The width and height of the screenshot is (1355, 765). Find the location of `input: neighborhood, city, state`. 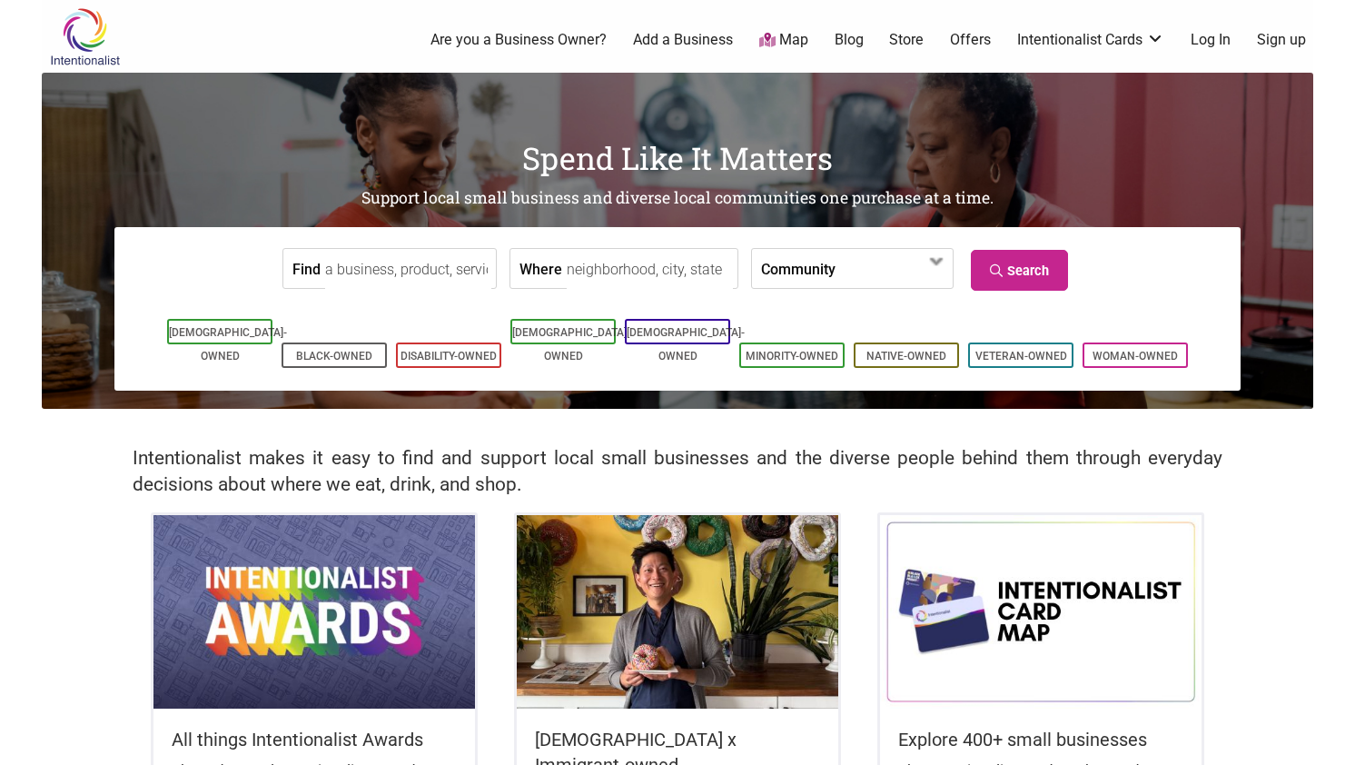

input: neighborhood, city, state is located at coordinates (649, 269).